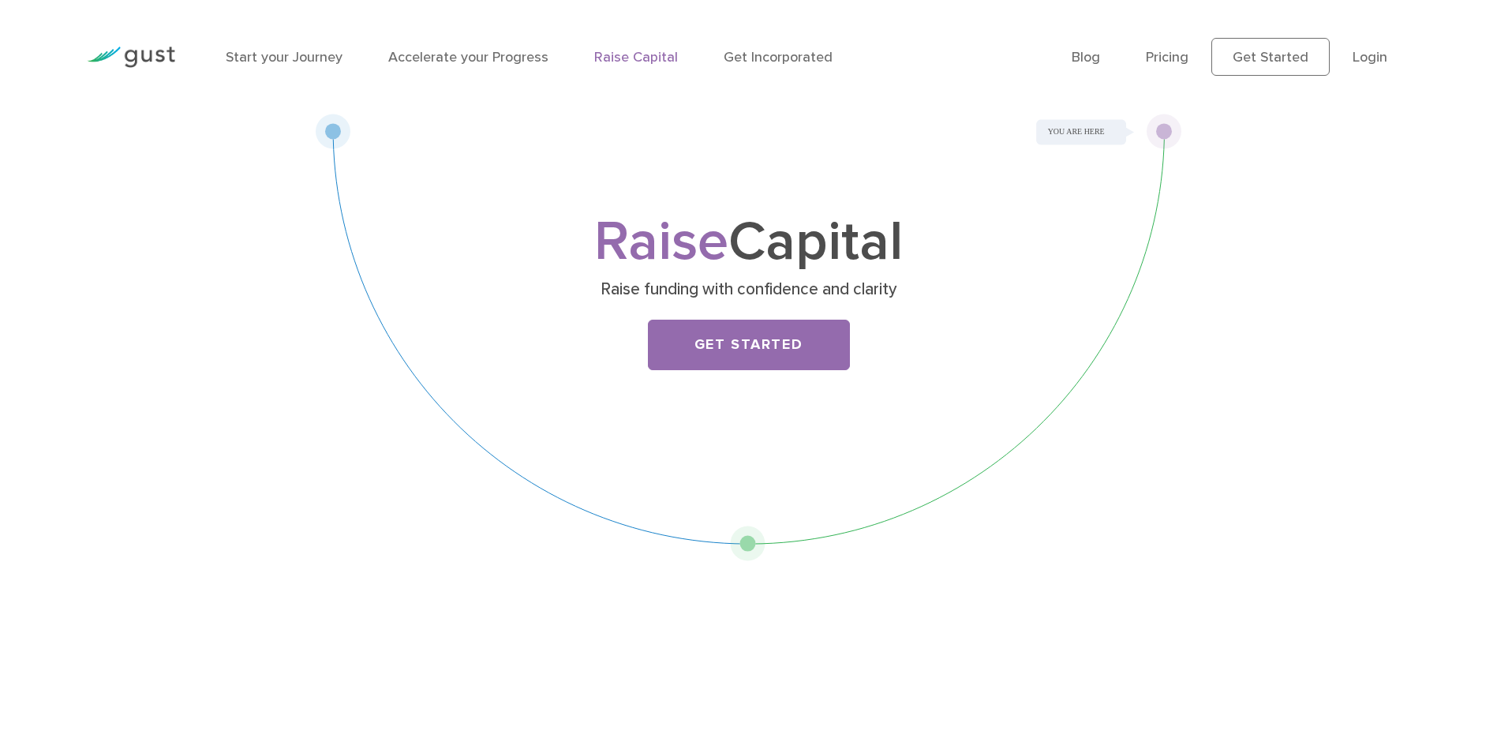 The height and width of the screenshot is (753, 1497). I want to click on h1: Capital, so click(749, 242).